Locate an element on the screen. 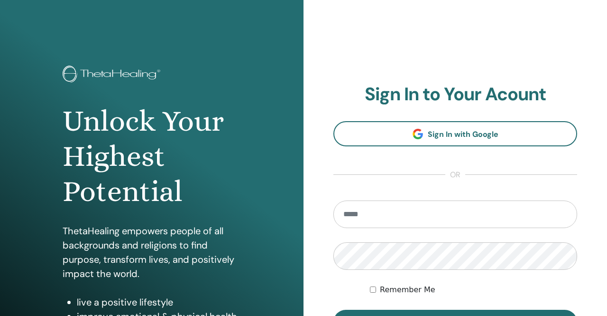 Image resolution: width=607 pixels, height=316 pixels. span: Sign In with Google is located at coordinates (463, 134).